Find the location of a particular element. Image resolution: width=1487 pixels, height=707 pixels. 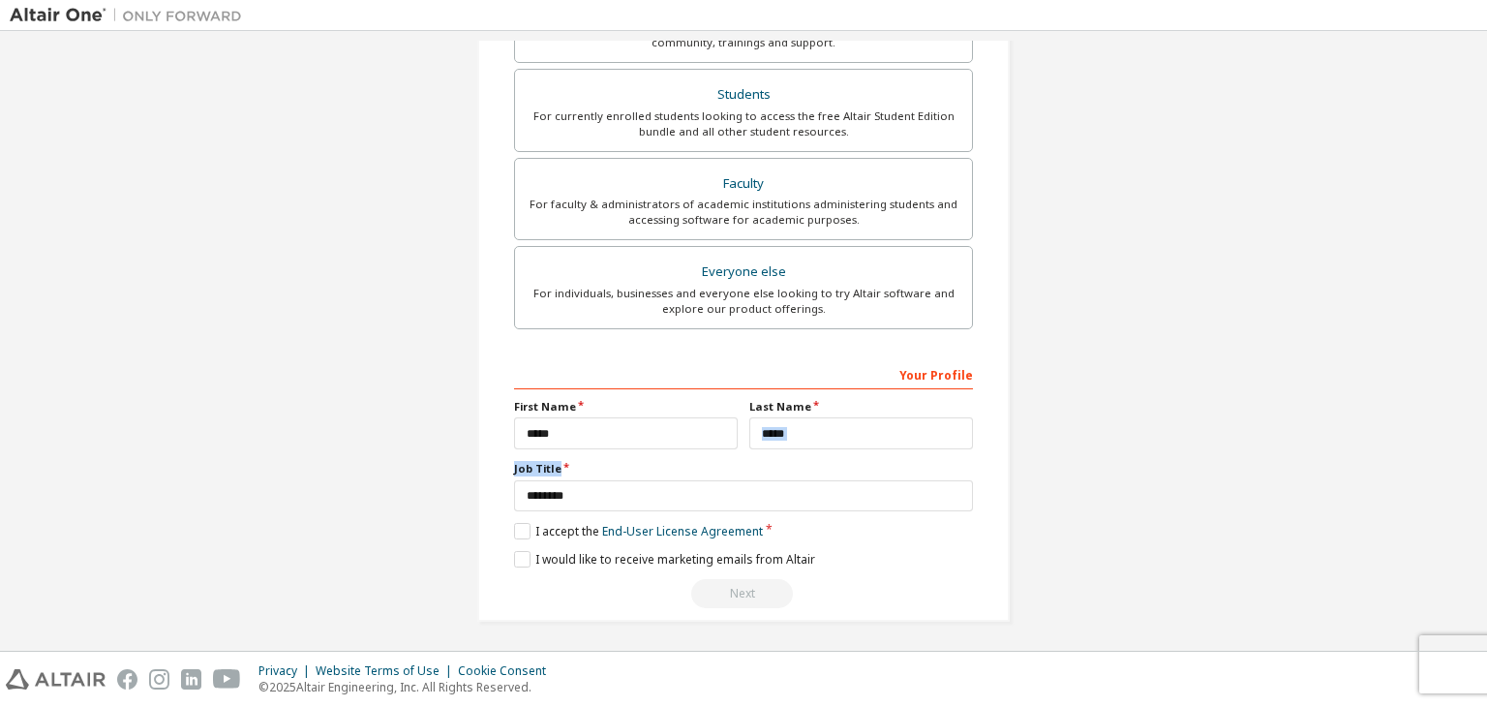

img: facebook.svg is located at coordinates (127, 679).